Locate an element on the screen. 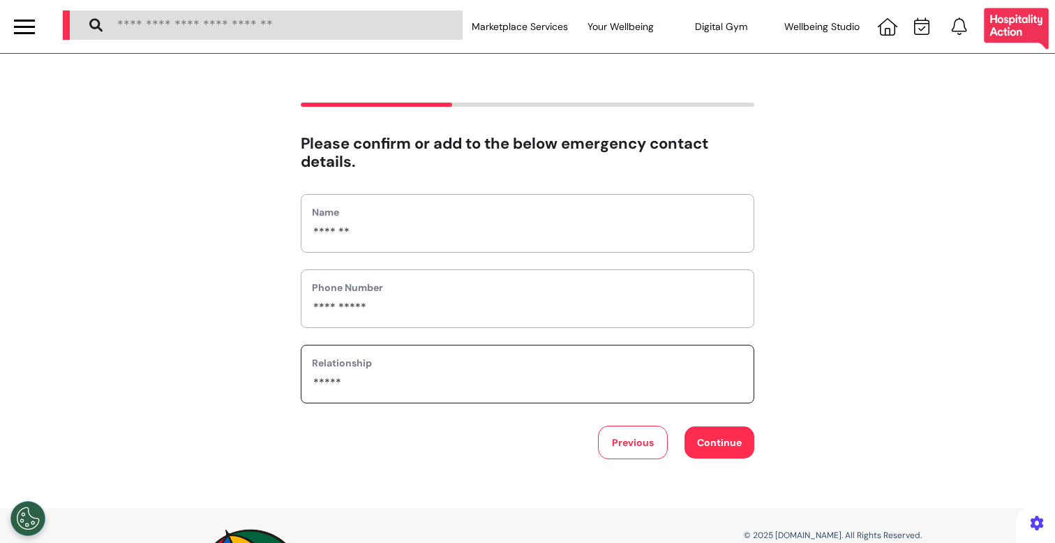 The width and height of the screenshot is (1055, 543). label: Phone Number is located at coordinates (527, 287).